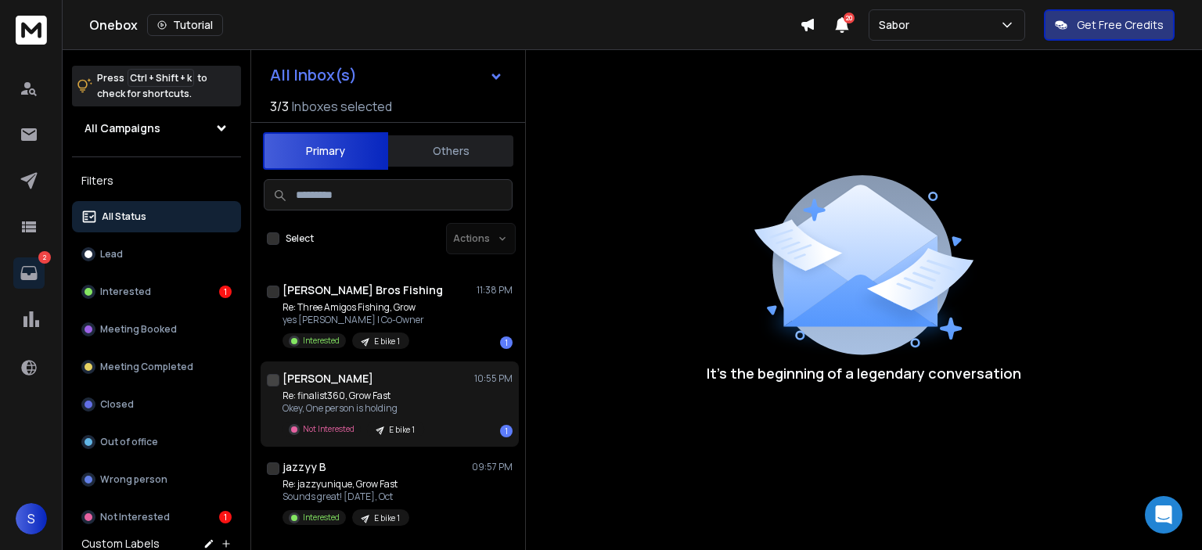 The image size is (1202, 550). I want to click on h3: Filters, so click(156, 181).